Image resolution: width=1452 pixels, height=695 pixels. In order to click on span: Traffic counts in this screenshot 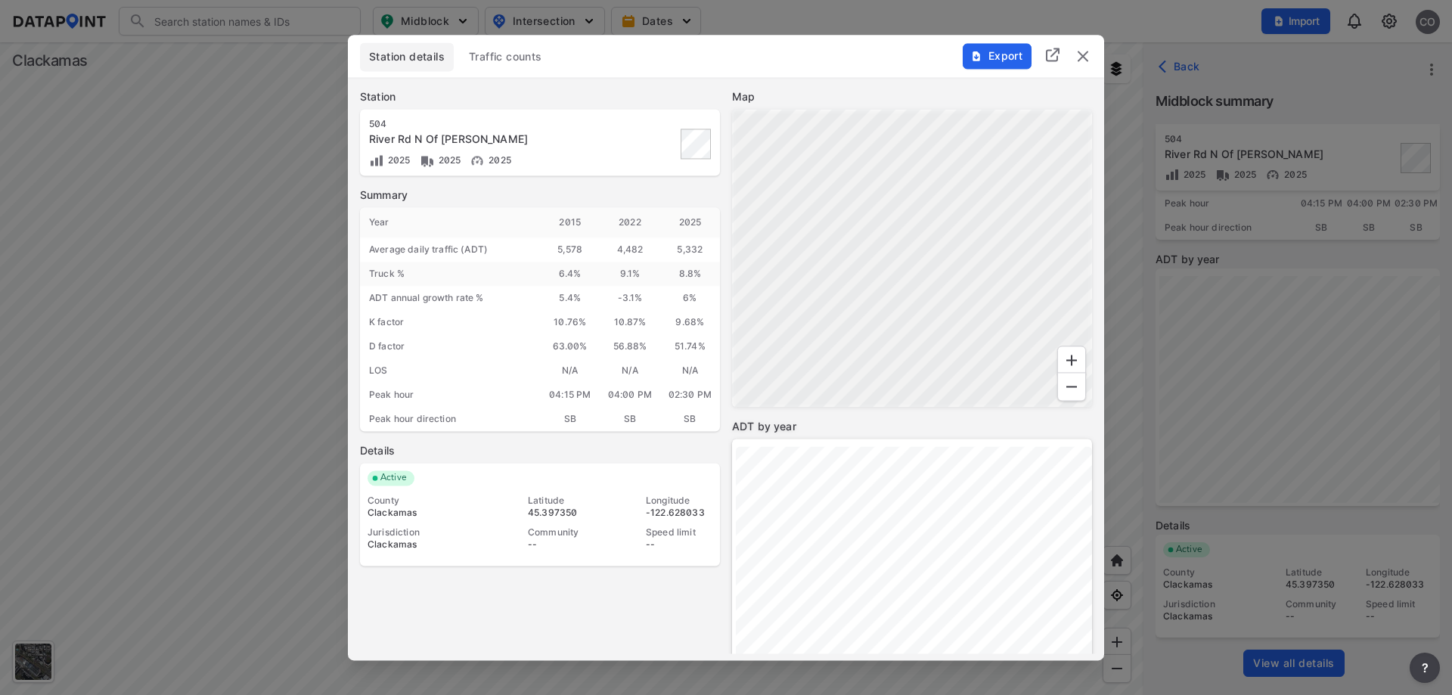, I will do `click(505, 57)`.